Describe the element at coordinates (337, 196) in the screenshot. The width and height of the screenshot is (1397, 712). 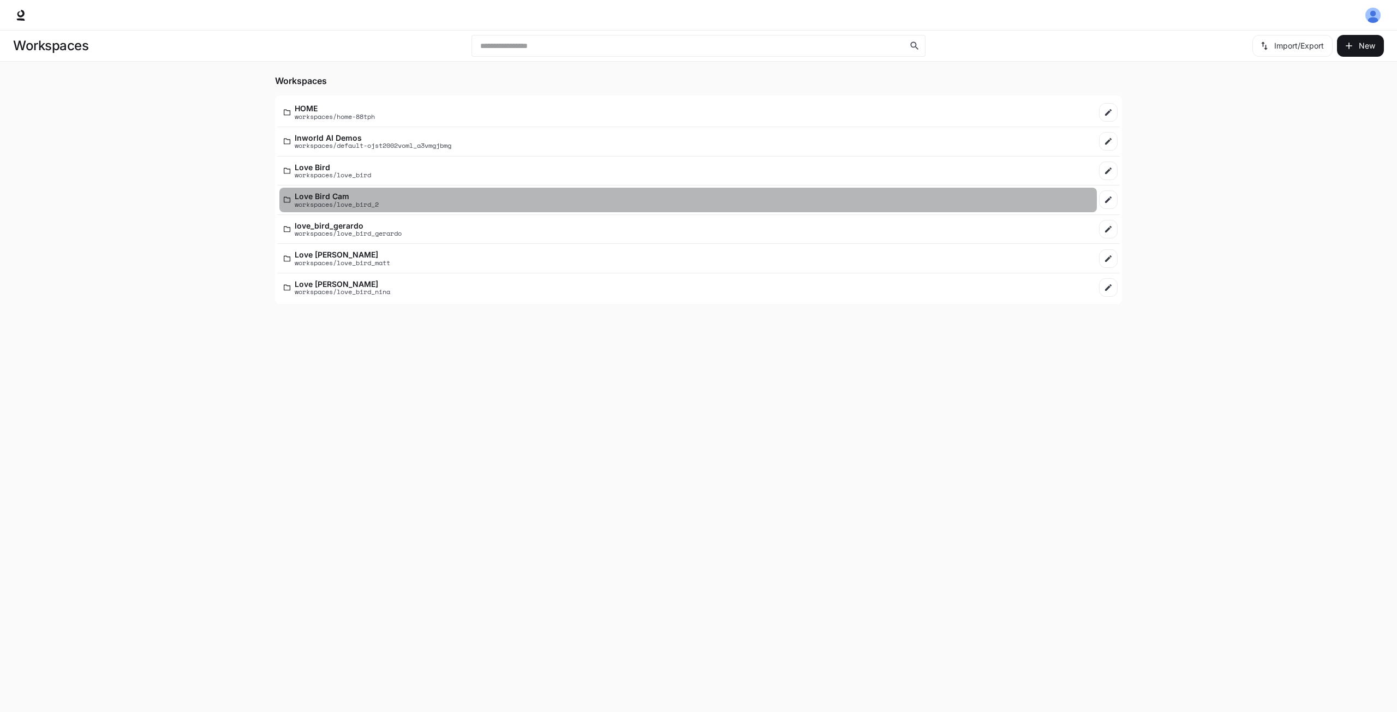
I see `p: Love Bird Cam` at that location.